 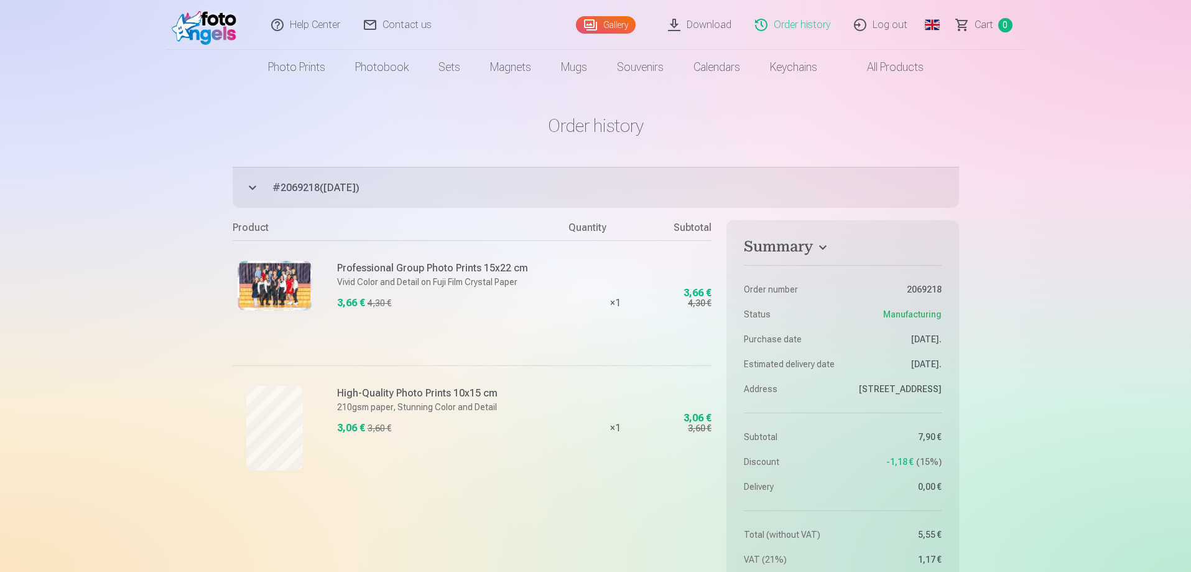 I want to click on p: Vivid Color and Detail on Fuji Film Crystal Paper, so click(x=449, y=282).